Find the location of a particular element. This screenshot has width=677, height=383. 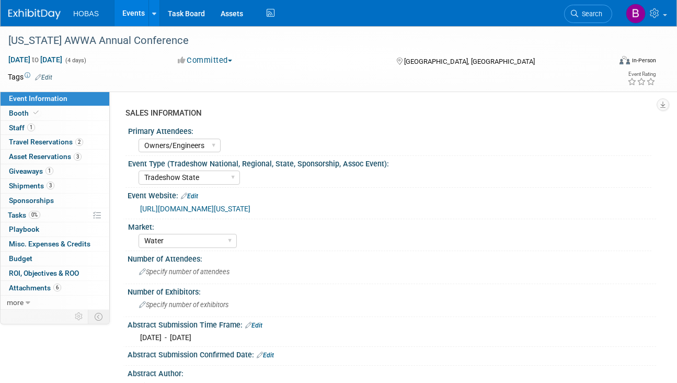

span: ROI, Objectives & ROO is located at coordinates (44, 273).